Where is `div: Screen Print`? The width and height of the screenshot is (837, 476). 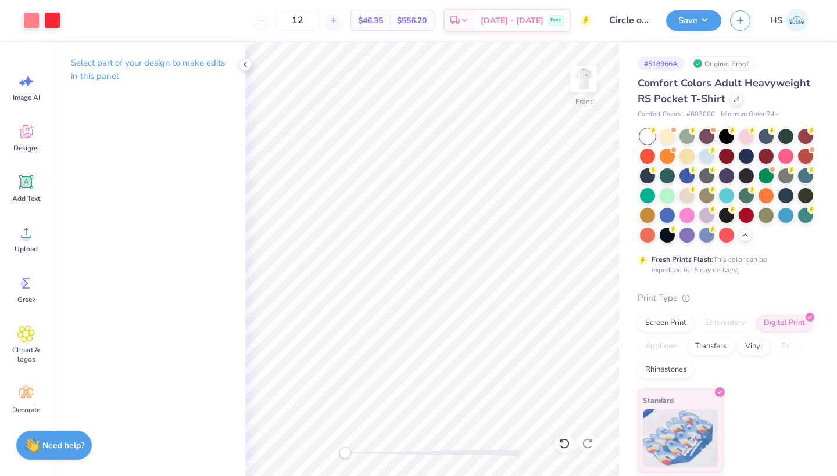 div: Screen Print is located at coordinates (665, 324).